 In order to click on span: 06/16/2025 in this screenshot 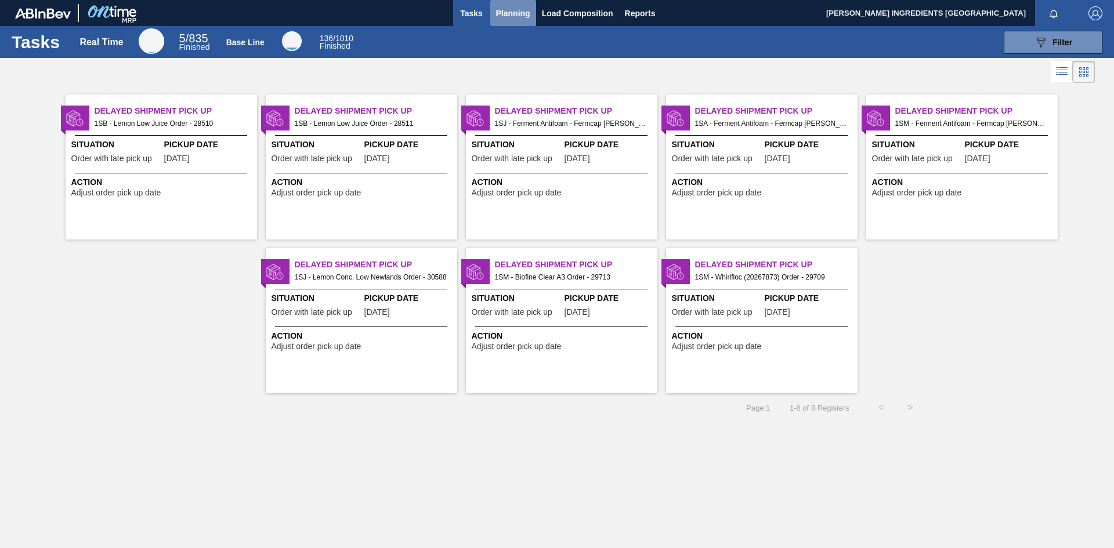, I will do `click(777, 158)`.